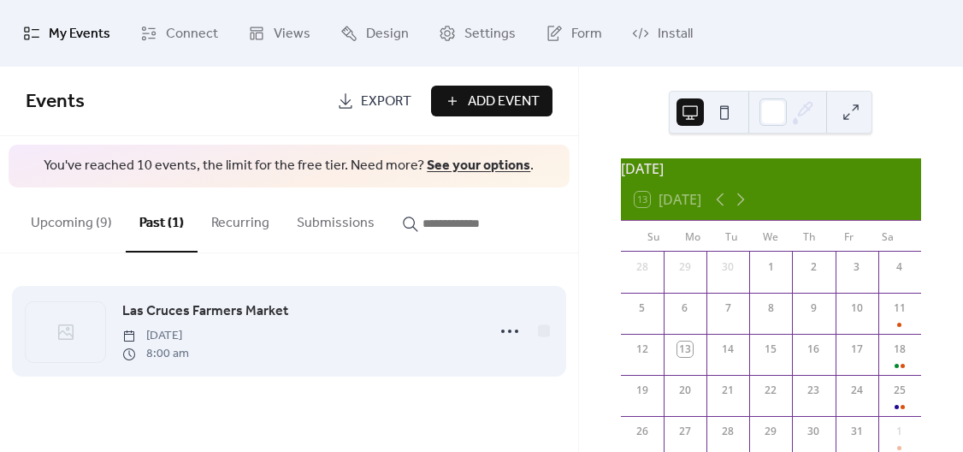 The width and height of the screenshot is (963, 452). What do you see at coordinates (850, 236) in the screenshot?
I see `div: Fr` at bounding box center [850, 236].